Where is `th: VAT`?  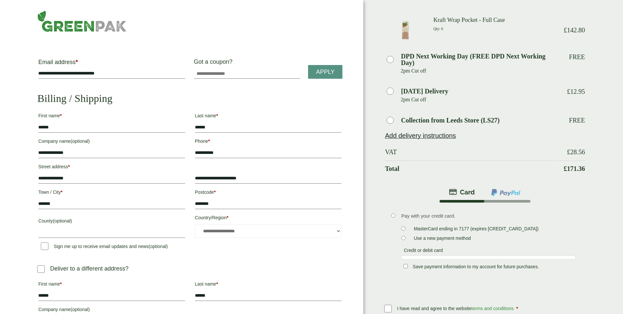
th: VAT is located at coordinates (472, 152).